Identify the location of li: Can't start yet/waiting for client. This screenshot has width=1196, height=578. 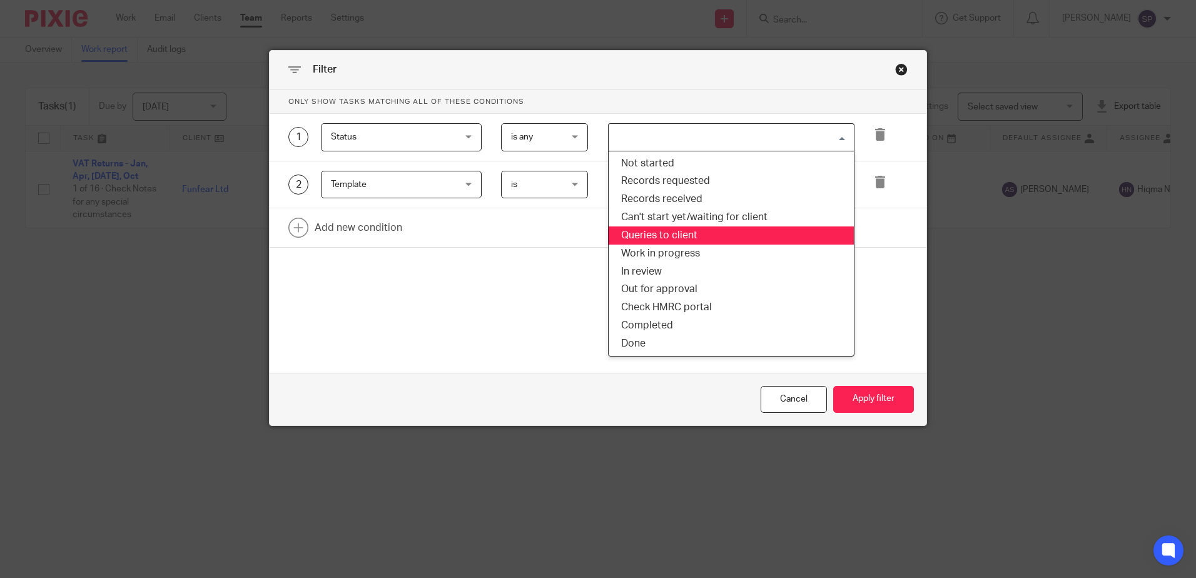
(731, 217).